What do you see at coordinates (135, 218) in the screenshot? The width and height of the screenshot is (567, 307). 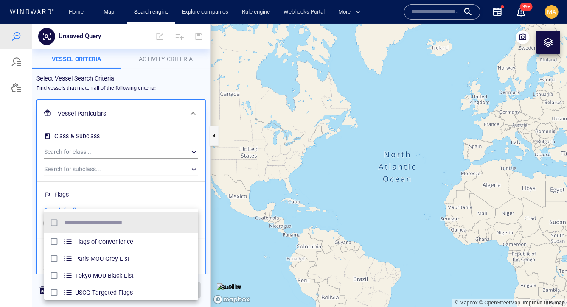 I see `span: Flags of Convenience` at bounding box center [135, 218].